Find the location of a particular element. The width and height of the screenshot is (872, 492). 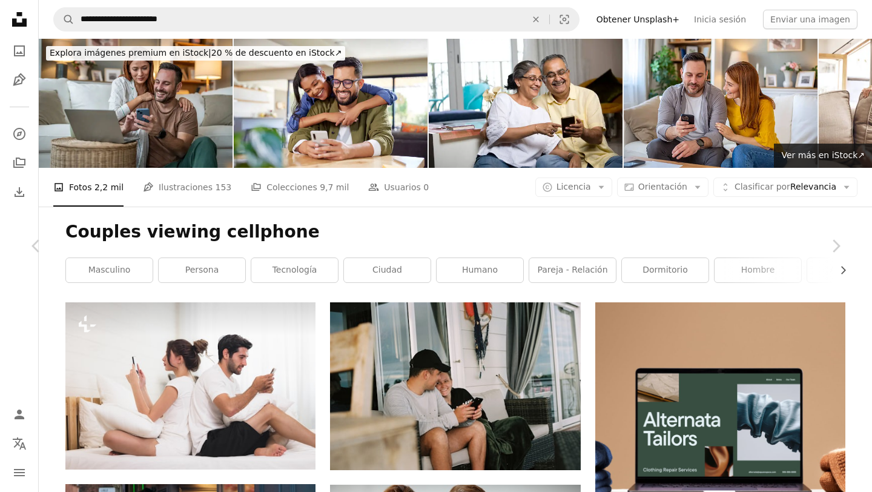

a: Ilustraciones is located at coordinates (19, 80).